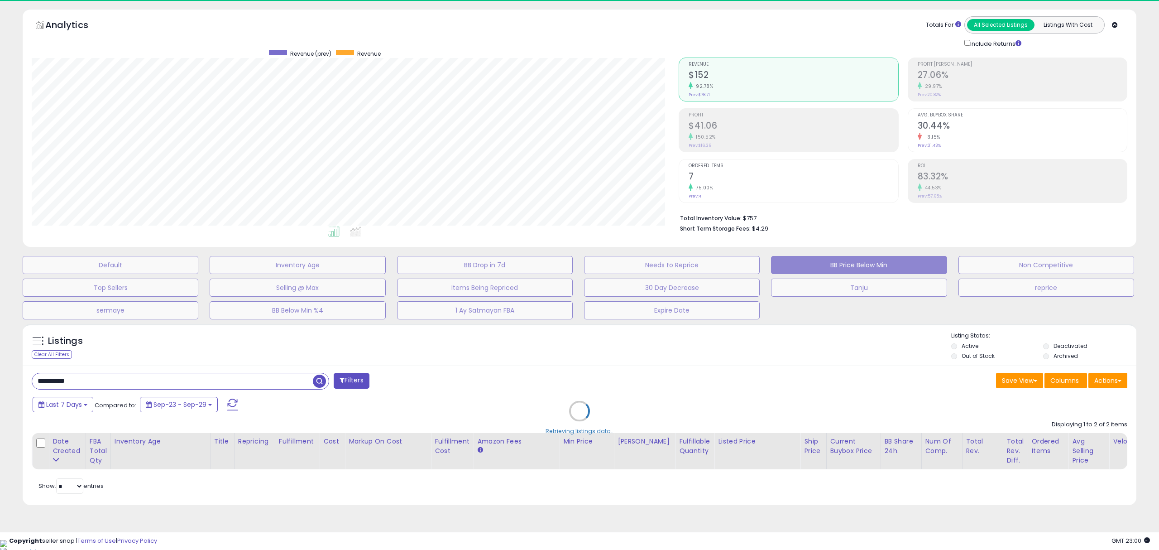 The image size is (1159, 550). What do you see at coordinates (110, 310) in the screenshot?
I see `button: sermaye` at bounding box center [110, 310].